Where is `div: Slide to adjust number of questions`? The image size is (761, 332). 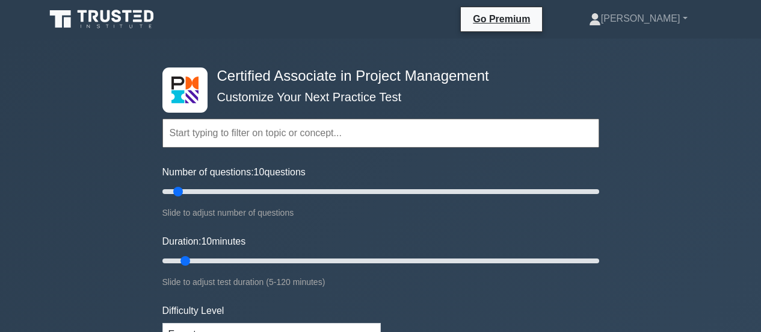 div: Slide to adjust number of questions is located at coordinates (381, 212).